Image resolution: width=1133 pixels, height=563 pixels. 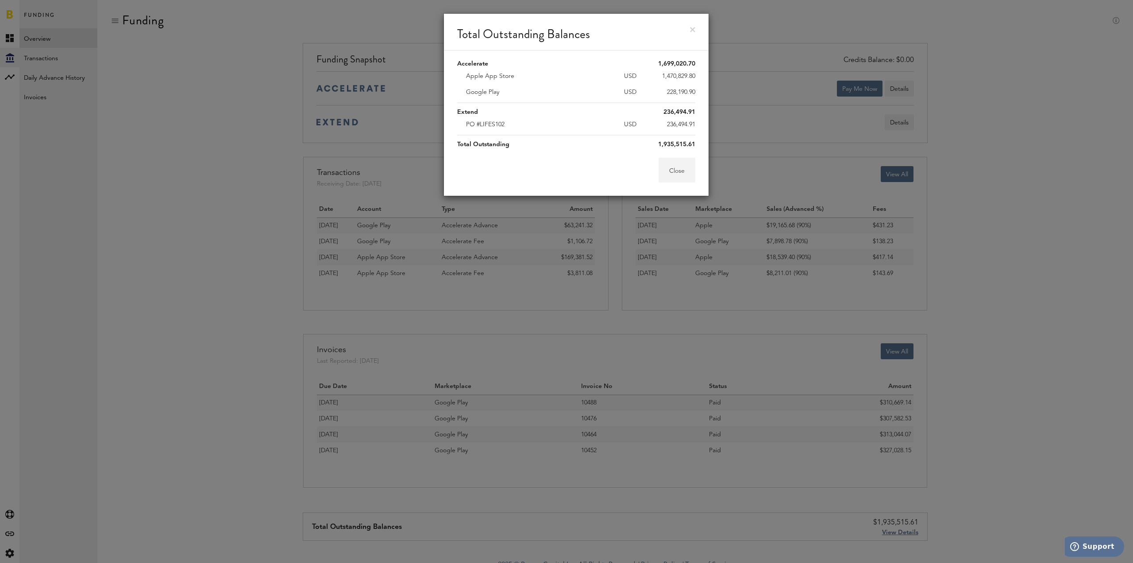 What do you see at coordinates (576, 64) in the screenshot?
I see `div: 1,699,020.70` at bounding box center [576, 64].